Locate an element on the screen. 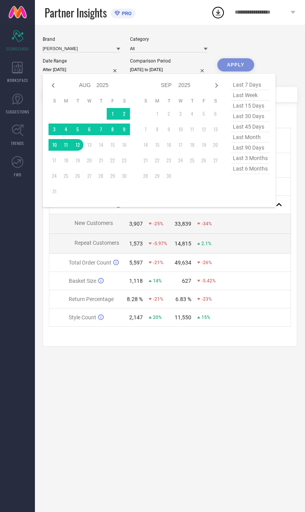 The height and width of the screenshot is (512, 305). td: Thu Sep 18 2025 is located at coordinates (192, 145).